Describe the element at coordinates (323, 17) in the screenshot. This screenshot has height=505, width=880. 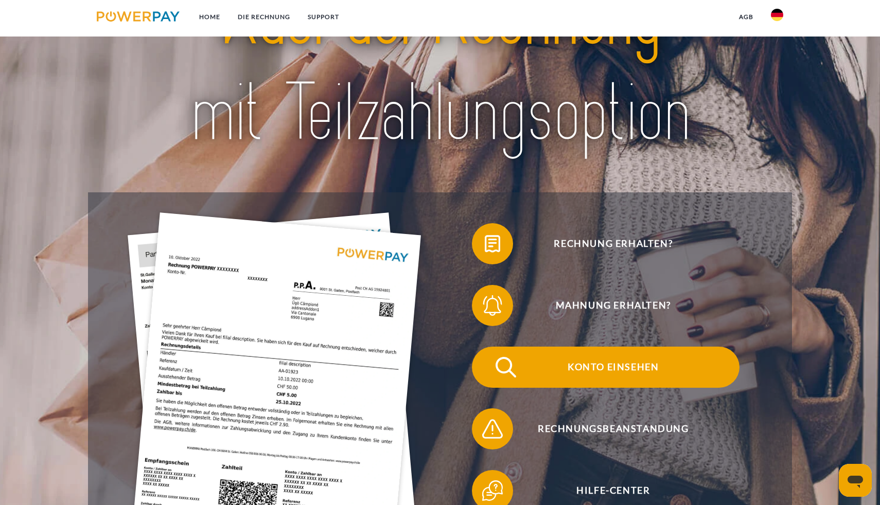
I see `a: SUPPORT` at that location.